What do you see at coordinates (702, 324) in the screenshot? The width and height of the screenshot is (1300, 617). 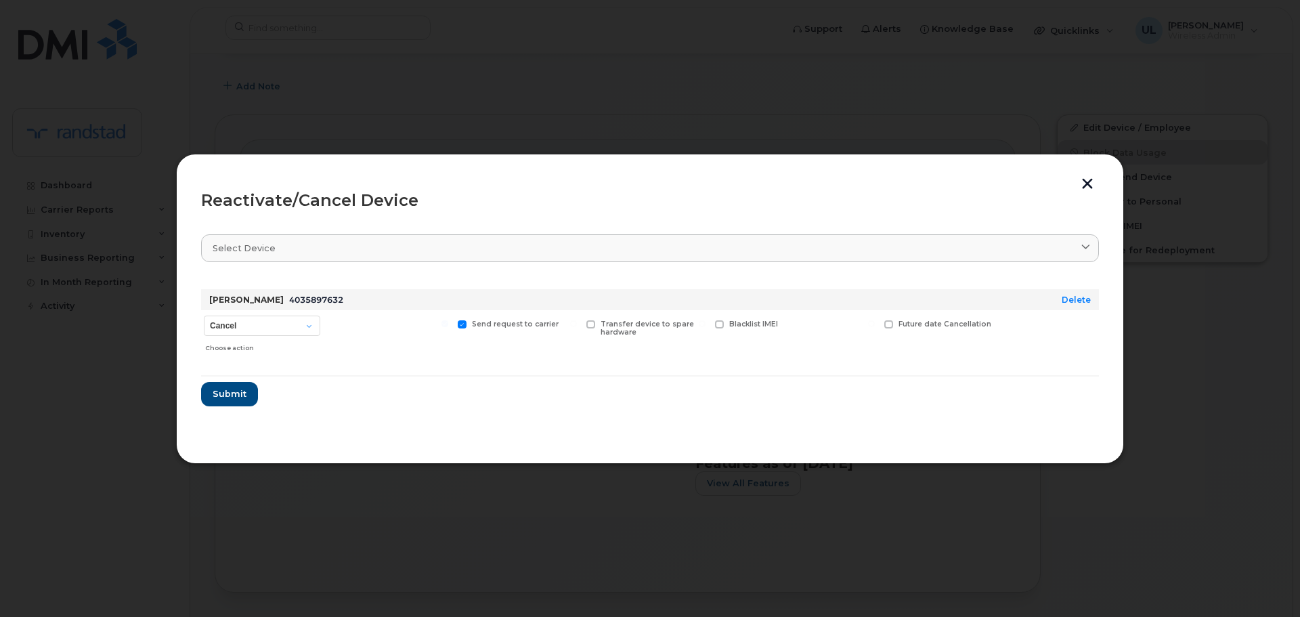 I see `input: Blacklist IMEI` at bounding box center [702, 324].